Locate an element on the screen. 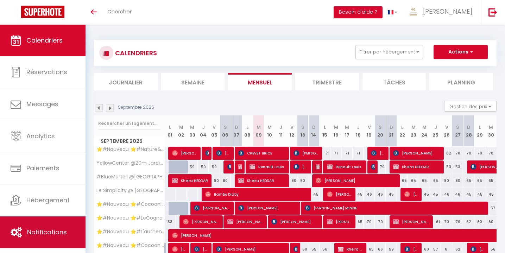 This screenshot has width=505, height=253. th: 18 is located at coordinates (358, 131).